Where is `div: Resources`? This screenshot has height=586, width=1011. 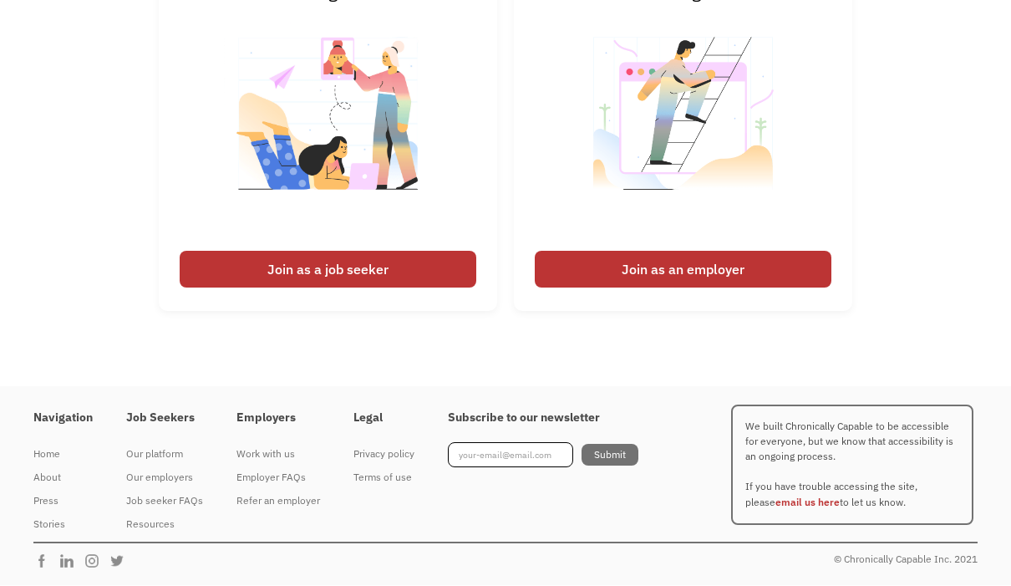 div: Resources is located at coordinates (165, 525).